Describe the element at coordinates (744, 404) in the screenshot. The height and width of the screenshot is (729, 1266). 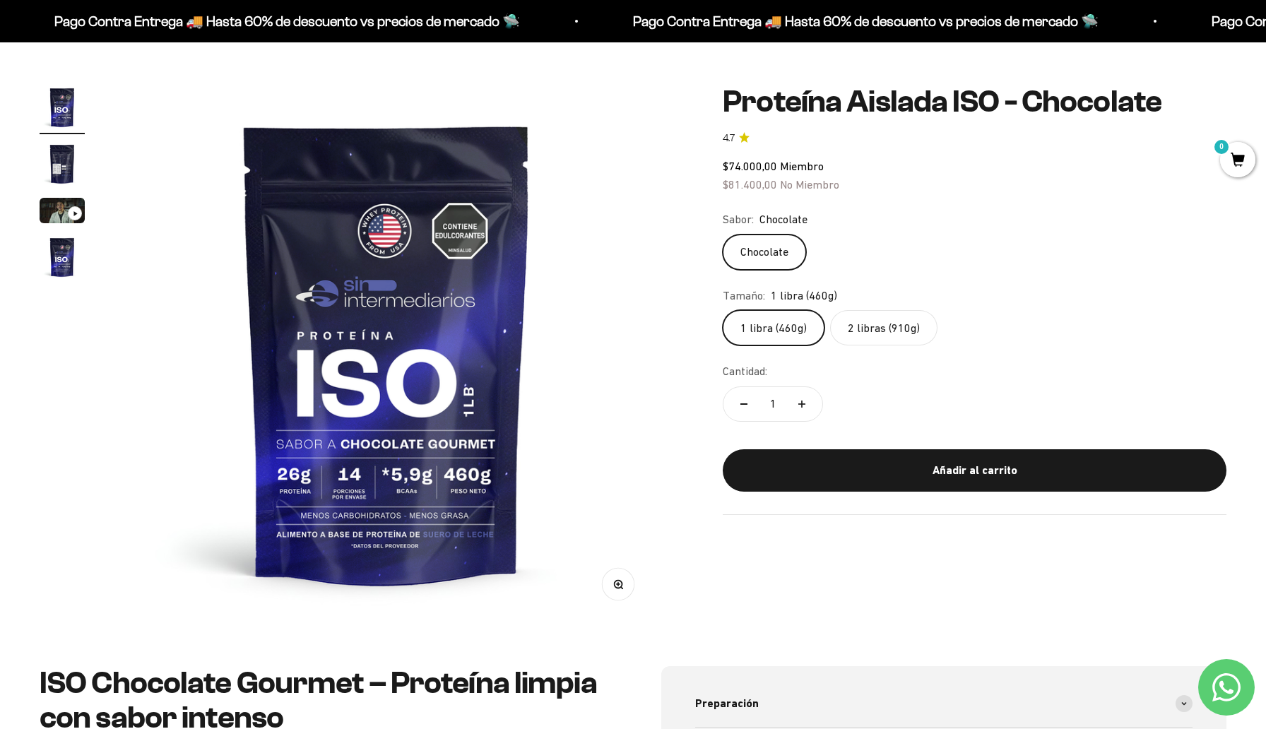
I see `button: Reducir cantidad` at that location.